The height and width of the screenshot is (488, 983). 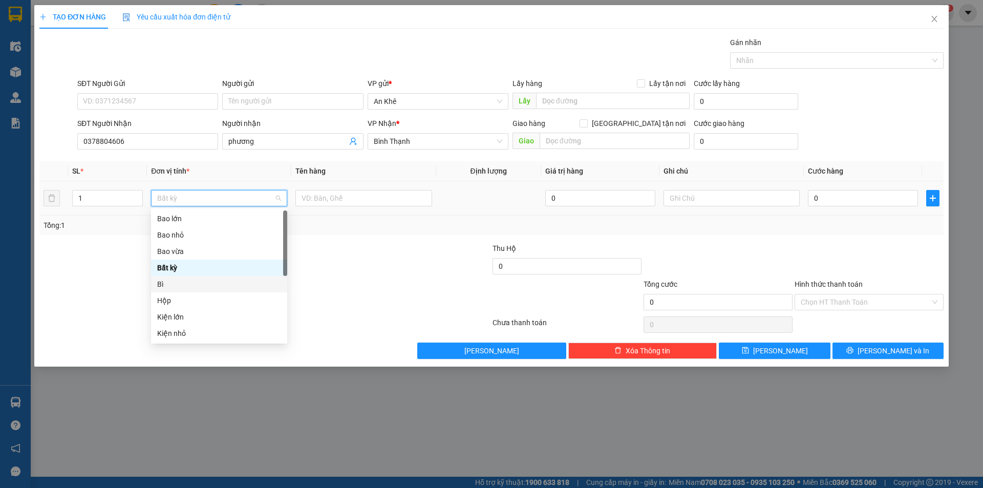 I want to click on button: deleteXóa Thông tin, so click(x=642, y=351).